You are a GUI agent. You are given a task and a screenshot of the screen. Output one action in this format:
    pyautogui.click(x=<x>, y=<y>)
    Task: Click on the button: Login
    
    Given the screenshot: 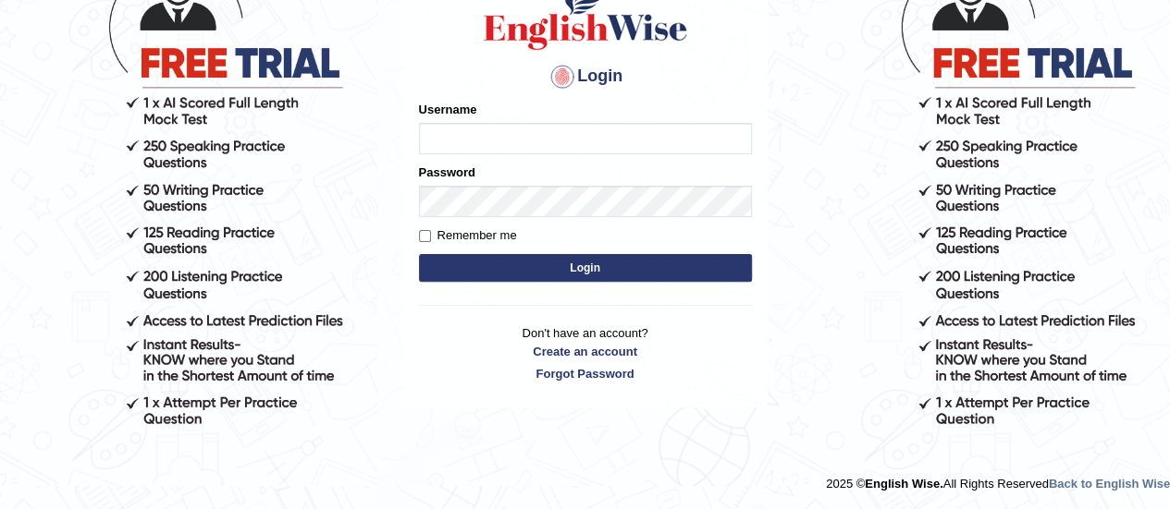 What is the action you would take?
    pyautogui.click(x=585, y=268)
    